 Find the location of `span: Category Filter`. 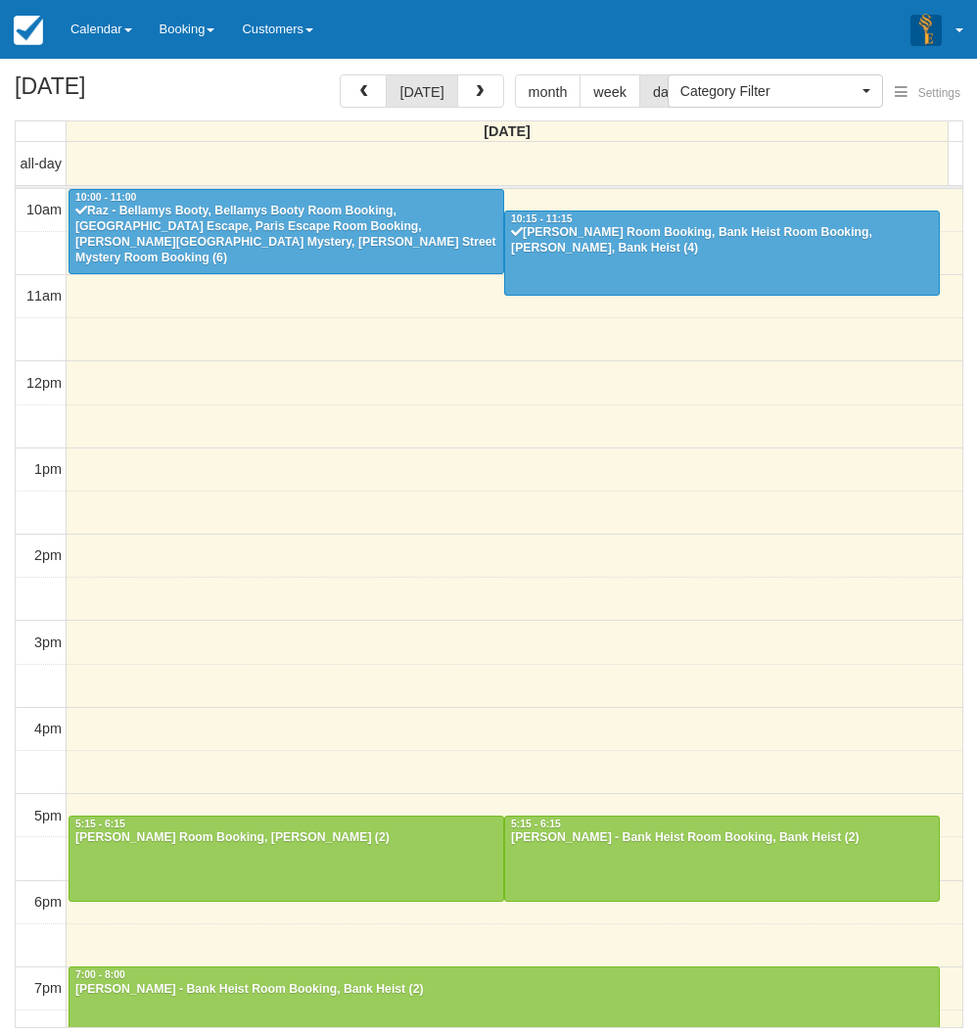

span: Category Filter is located at coordinates (769, 91).